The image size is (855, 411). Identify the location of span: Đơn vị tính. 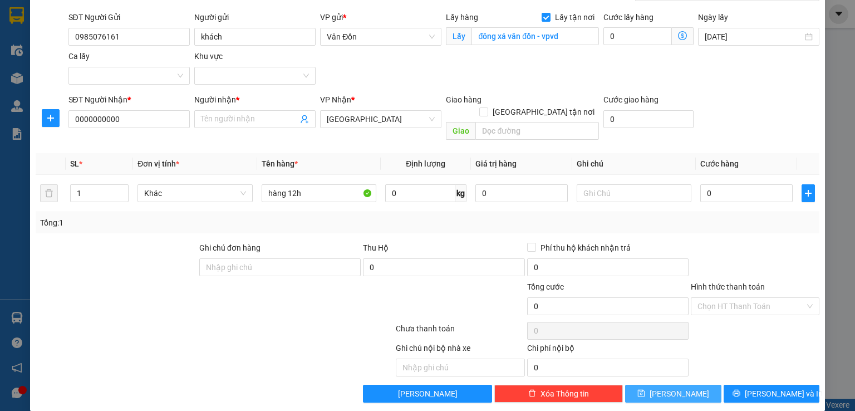
(158, 164).